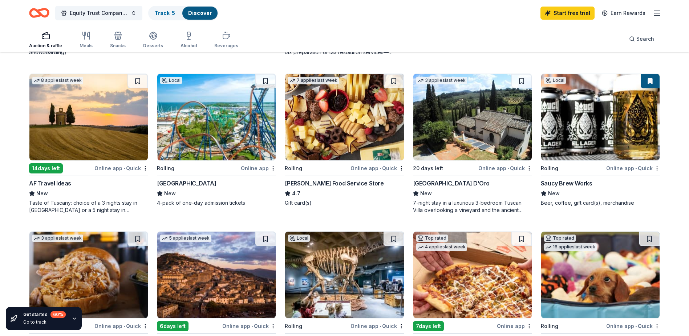 This screenshot has height=336, width=689. What do you see at coordinates (89, 117) in the screenshot?
I see `img: Image for AF Travel Ideas` at bounding box center [89, 117].